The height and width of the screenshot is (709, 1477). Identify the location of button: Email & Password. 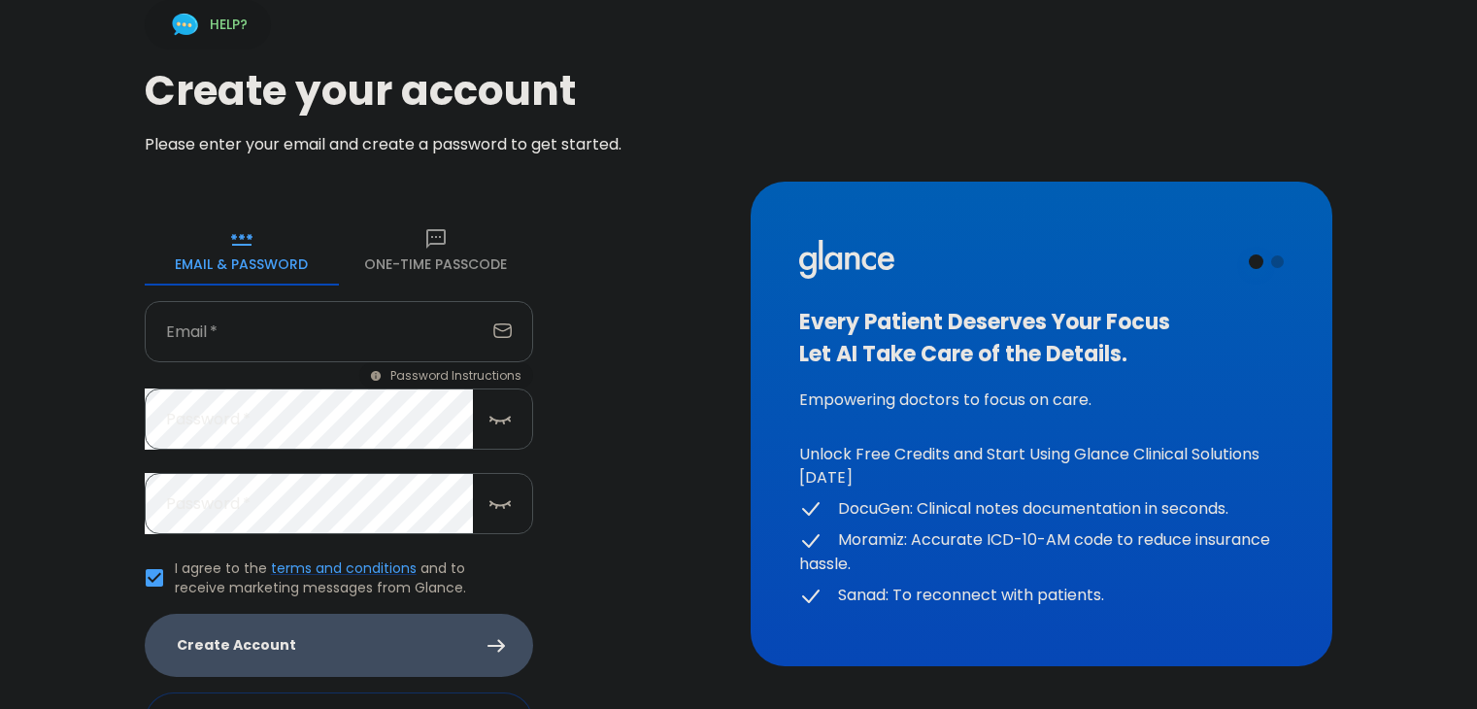
(242, 250).